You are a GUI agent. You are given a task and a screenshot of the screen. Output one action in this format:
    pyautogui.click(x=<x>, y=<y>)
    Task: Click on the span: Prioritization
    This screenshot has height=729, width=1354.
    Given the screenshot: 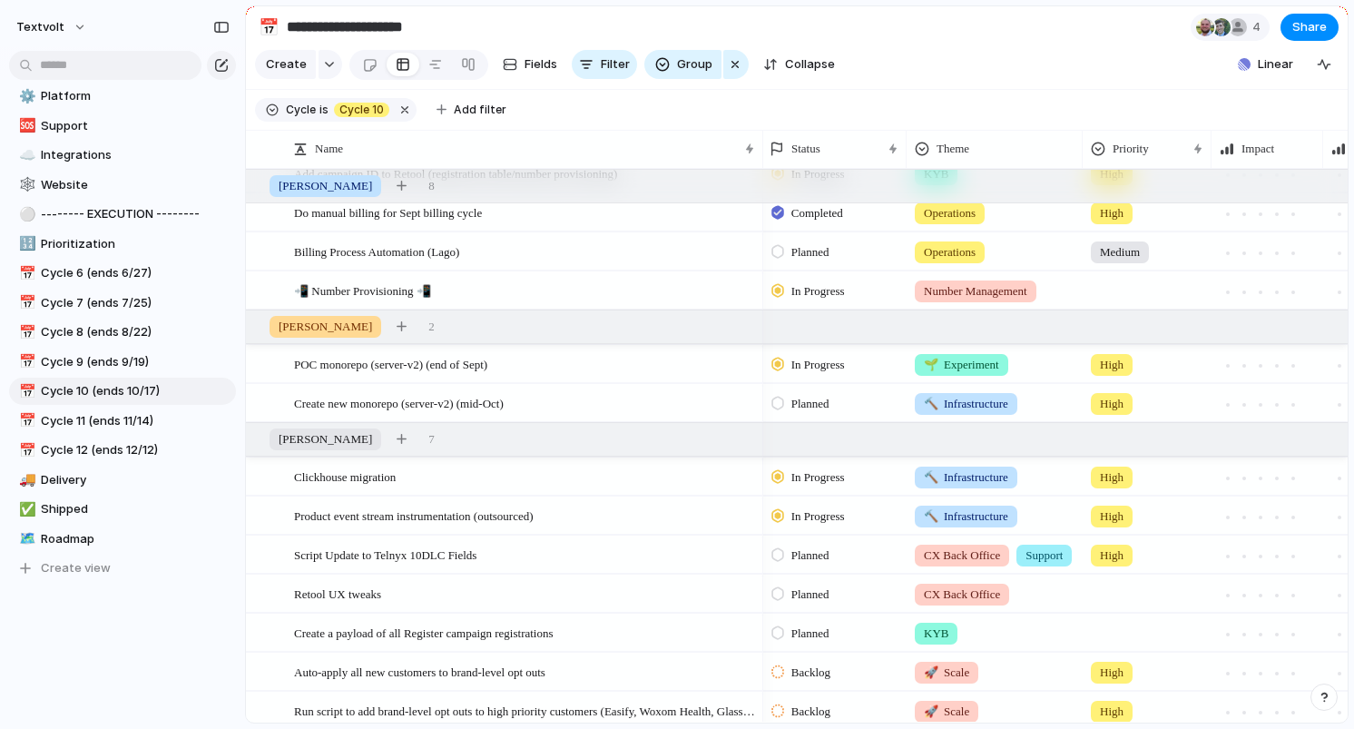 What is the action you would take?
    pyautogui.click(x=135, y=244)
    